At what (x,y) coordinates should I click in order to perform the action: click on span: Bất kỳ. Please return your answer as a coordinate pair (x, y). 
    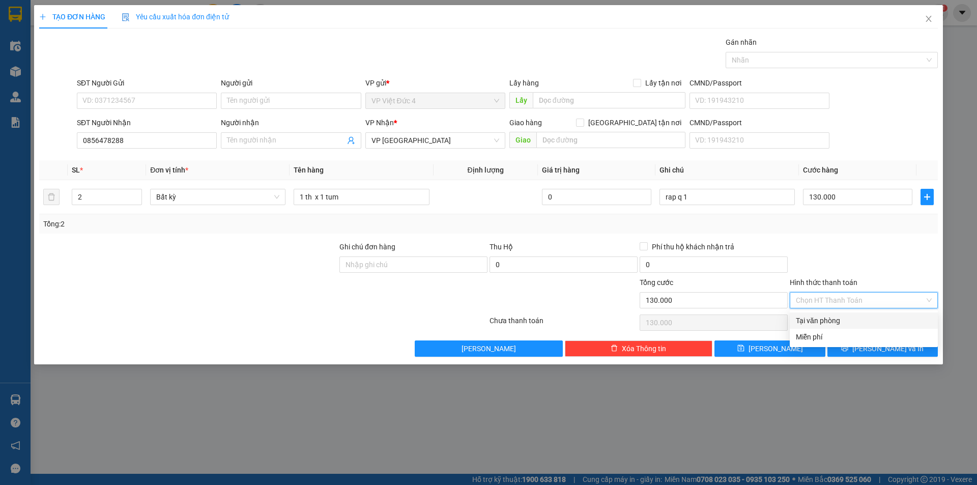
    Looking at the image, I should click on (218, 197).